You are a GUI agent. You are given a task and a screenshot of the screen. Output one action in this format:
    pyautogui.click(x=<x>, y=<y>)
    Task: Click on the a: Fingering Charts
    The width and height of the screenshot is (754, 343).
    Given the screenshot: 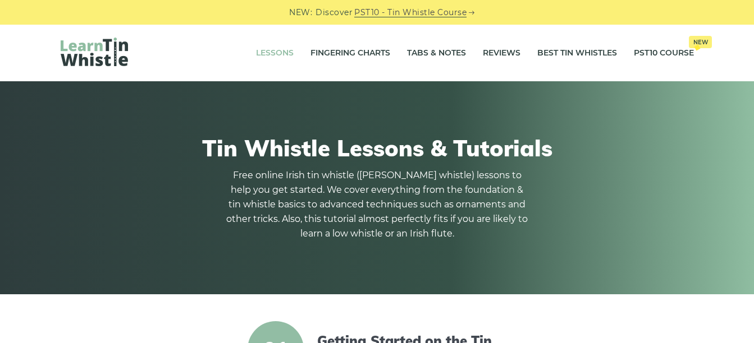 What is the action you would take?
    pyautogui.click(x=350, y=53)
    